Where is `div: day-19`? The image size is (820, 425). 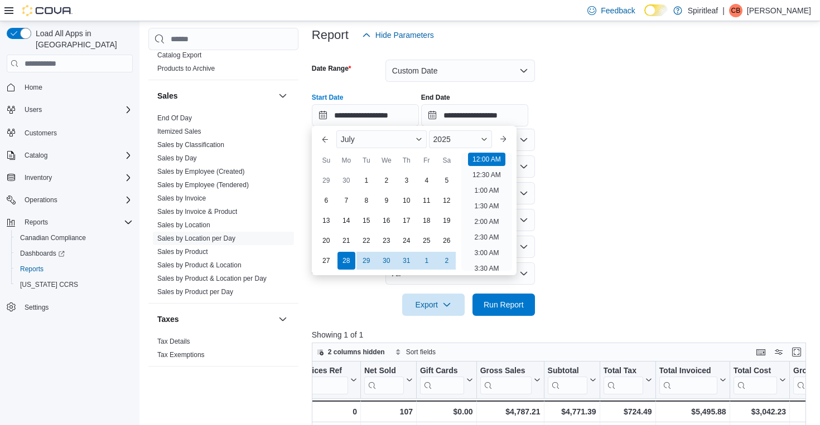
div: day-19 is located at coordinates (447, 221).